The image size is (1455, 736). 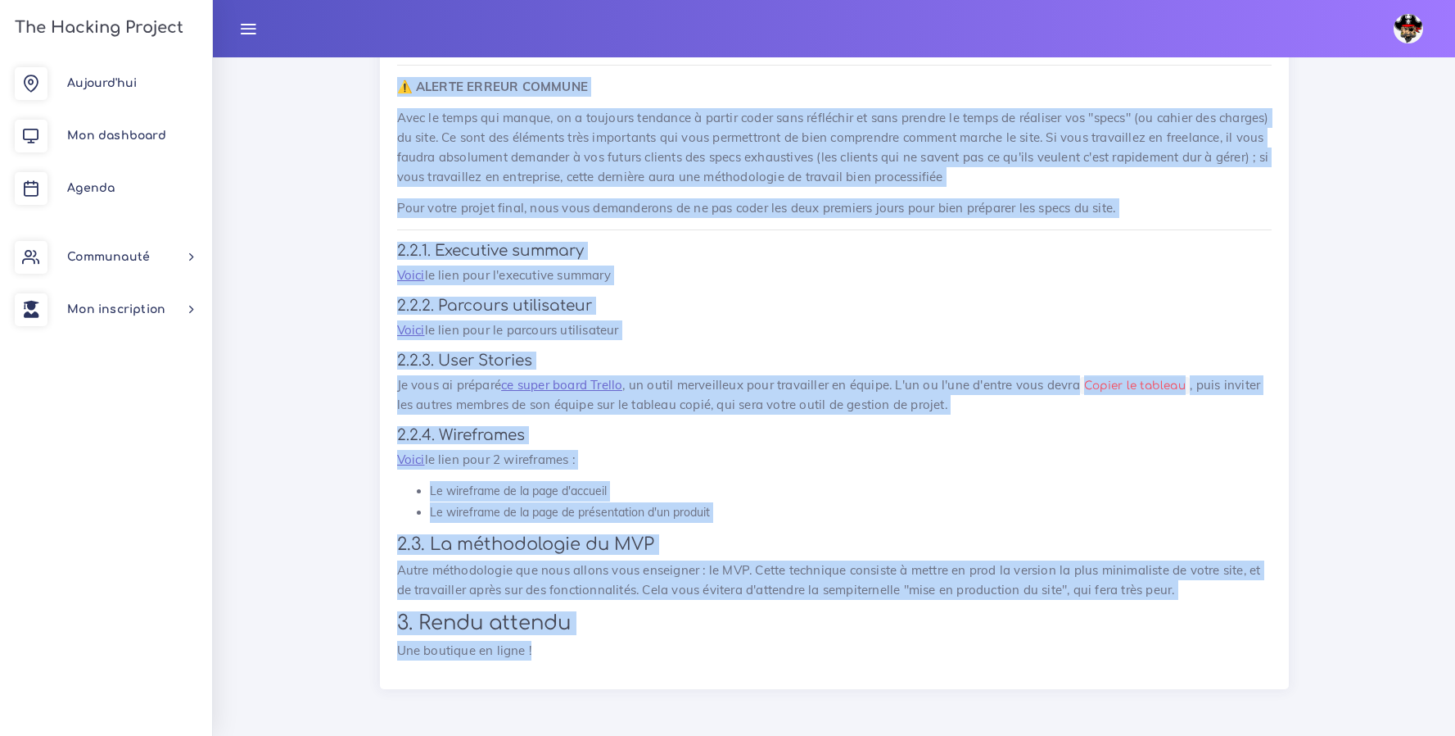 I want to click on h3: The Hacking Project, so click(x=97, y=28).